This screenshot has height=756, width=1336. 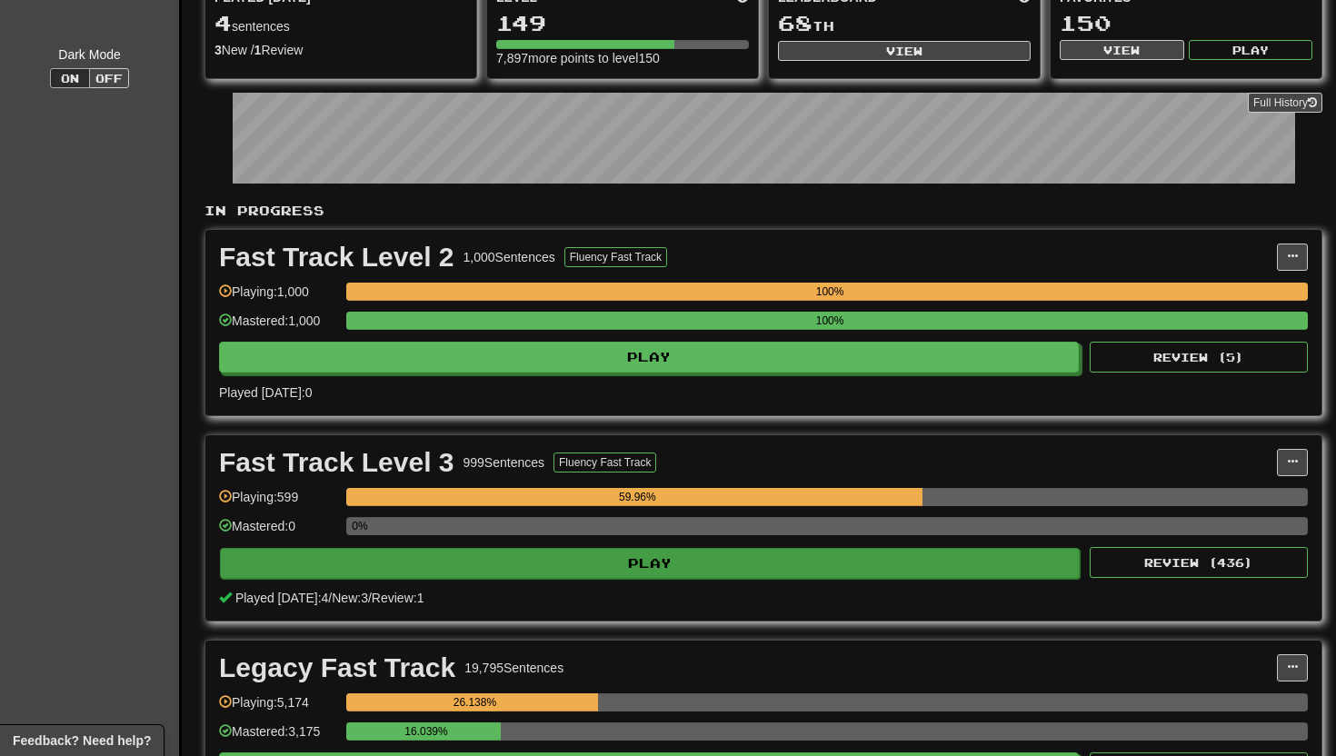 What do you see at coordinates (1285, 103) in the screenshot?
I see `a: Full History` at bounding box center [1285, 103].